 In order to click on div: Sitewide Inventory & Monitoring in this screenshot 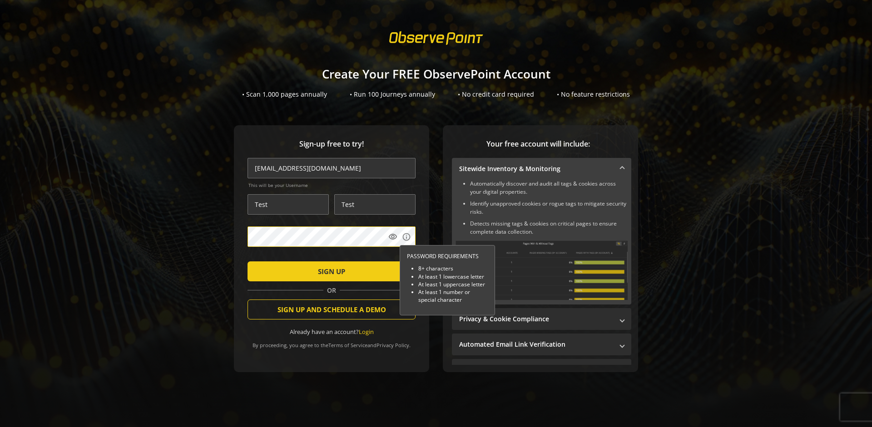, I will do `click(541, 242)`.